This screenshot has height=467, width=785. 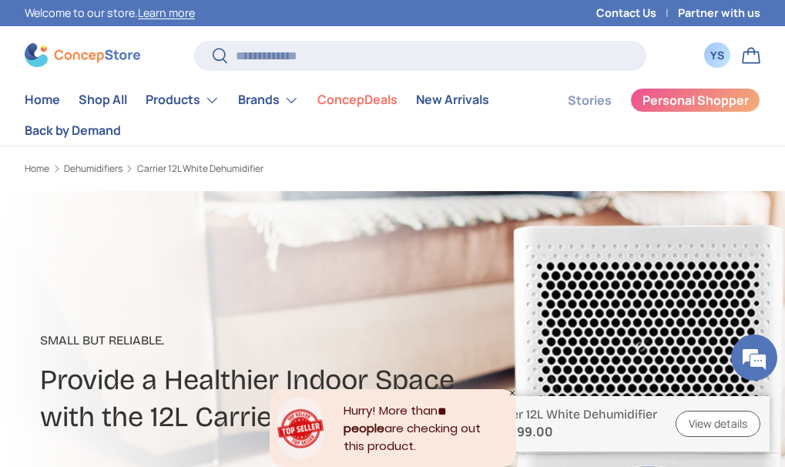 I want to click on a: Learn more, so click(x=166, y=12).